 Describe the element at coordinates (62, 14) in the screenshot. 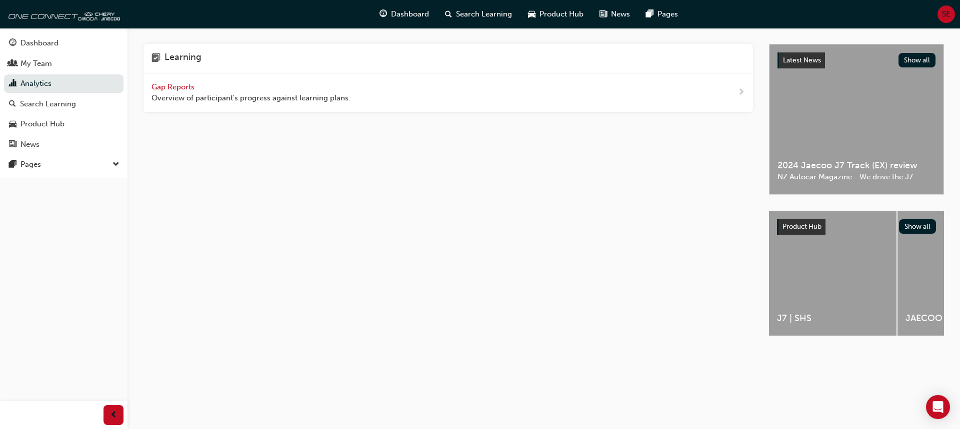

I see `a: oneconnect` at that location.